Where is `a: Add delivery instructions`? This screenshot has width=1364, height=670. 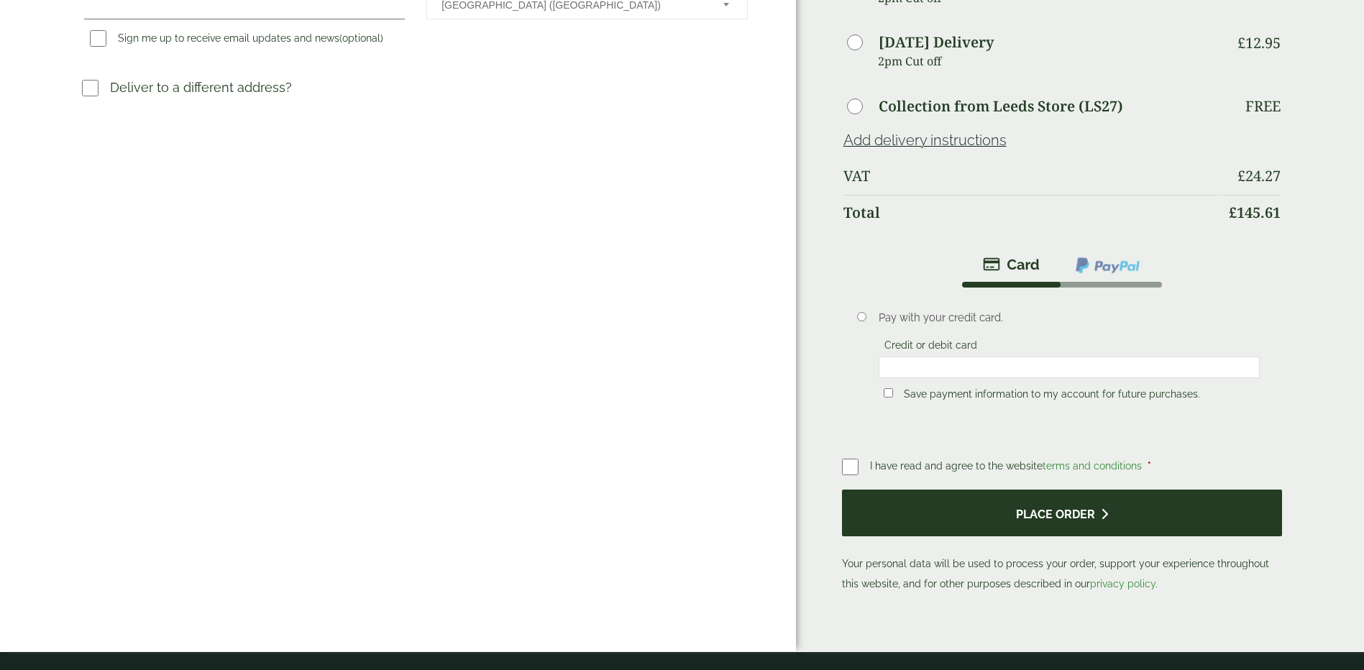 a: Add delivery instructions is located at coordinates (924, 140).